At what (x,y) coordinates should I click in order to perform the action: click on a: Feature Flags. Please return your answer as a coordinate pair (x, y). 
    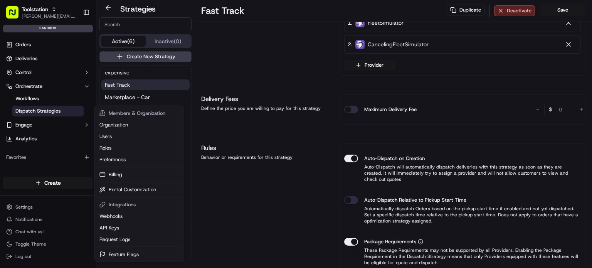
    Looking at the image, I should click on (139, 254).